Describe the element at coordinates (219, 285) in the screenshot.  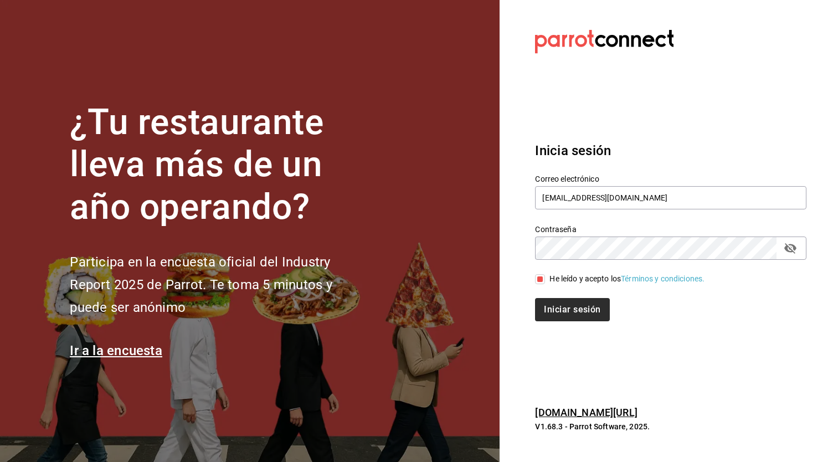
I see `h2: Participa en la encuesta oficial del Industry Report 2025 de Parrot. Te toma 5 minutos y puede se...` at that location.